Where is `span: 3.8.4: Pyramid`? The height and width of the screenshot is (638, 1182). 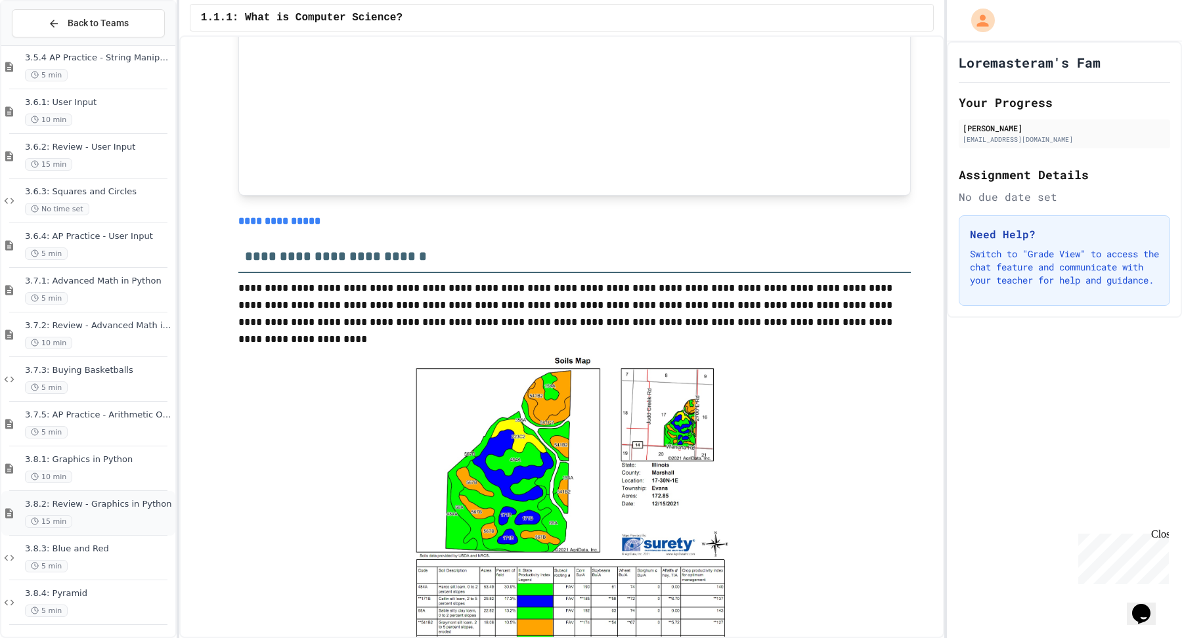 span: 3.8.4: Pyramid is located at coordinates (99, 594).